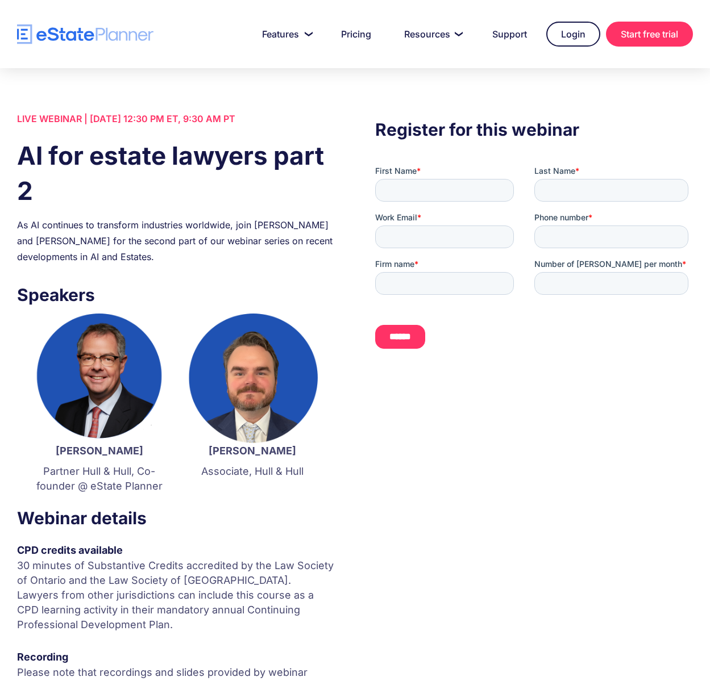 The width and height of the screenshot is (710, 681). Describe the element at coordinates (176, 518) in the screenshot. I see `h3: Webinar details` at that location.